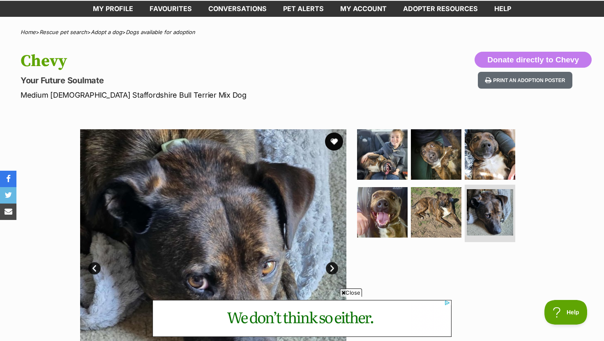  Describe the element at coordinates (28, 32) in the screenshot. I see `a: Home` at that location.